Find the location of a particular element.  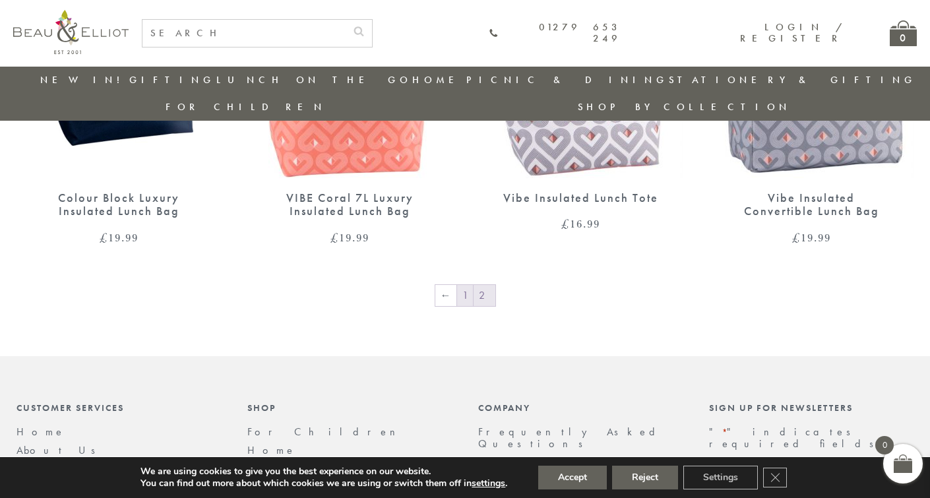

a: Picnic & Dining is located at coordinates (567, 80).